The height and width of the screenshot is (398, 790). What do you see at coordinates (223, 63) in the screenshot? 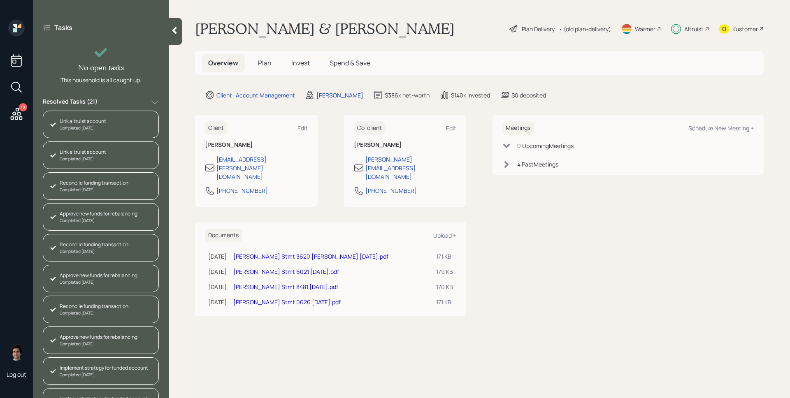
I see `span: Overview` at bounding box center [223, 63].